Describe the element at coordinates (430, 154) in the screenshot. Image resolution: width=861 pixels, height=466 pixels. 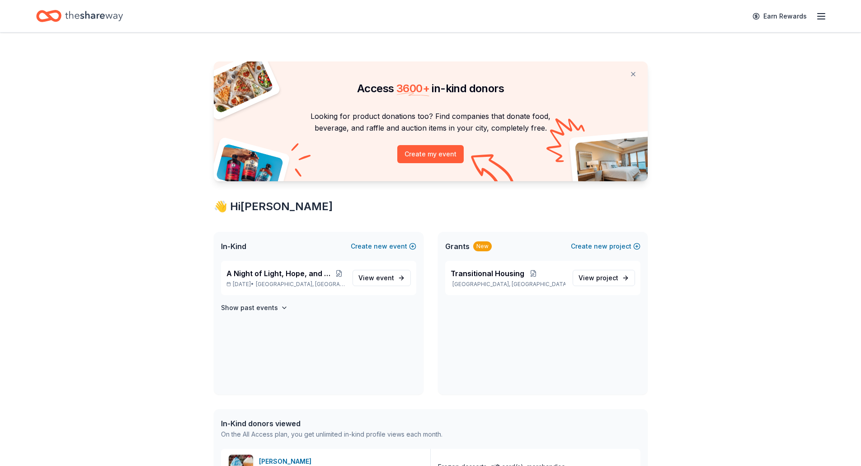
I see `button: Create my event` at that location.